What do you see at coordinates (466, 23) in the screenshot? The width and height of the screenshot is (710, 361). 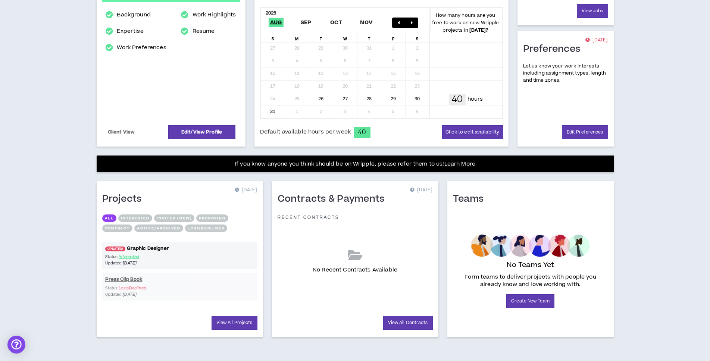 I see `p: How many hours are you free to work on new Wripple projects in` at bounding box center [466, 23].